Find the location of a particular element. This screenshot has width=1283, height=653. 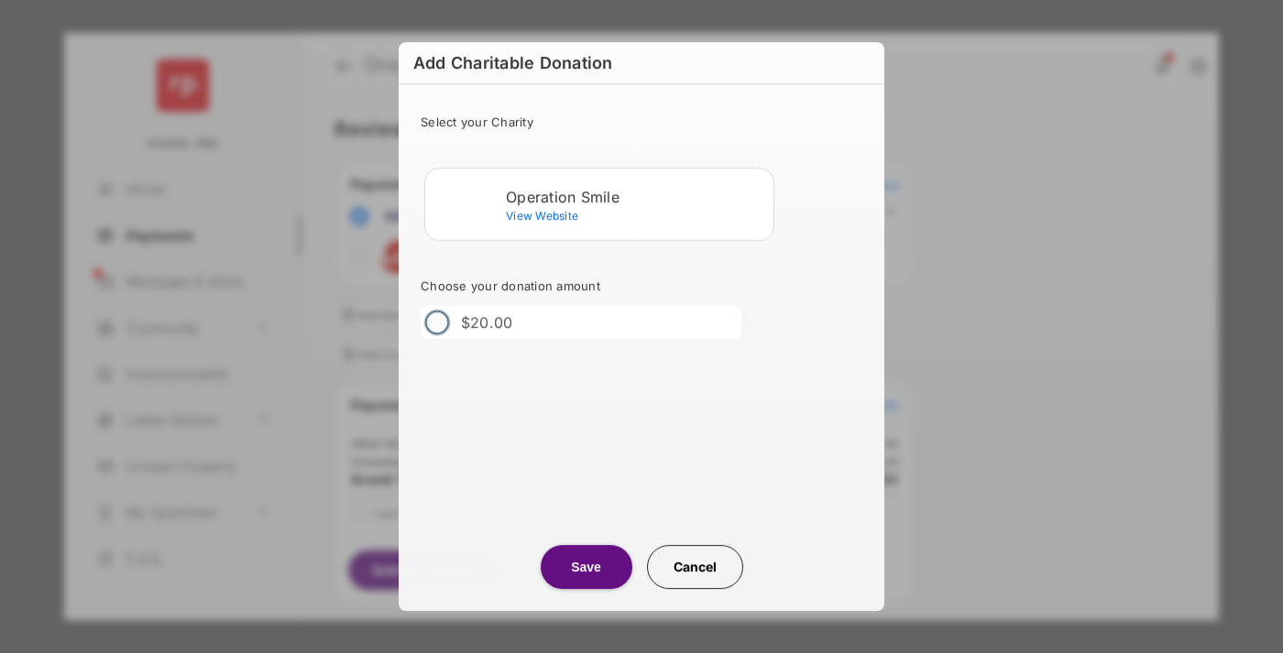

span: View Website is located at coordinates (542, 215).